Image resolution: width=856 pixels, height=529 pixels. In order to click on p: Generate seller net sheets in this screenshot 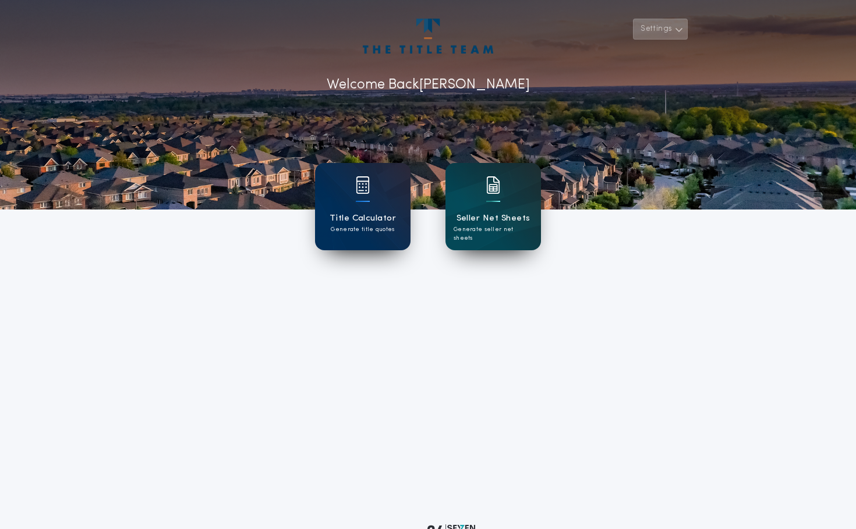, I will do `click(493, 234)`.